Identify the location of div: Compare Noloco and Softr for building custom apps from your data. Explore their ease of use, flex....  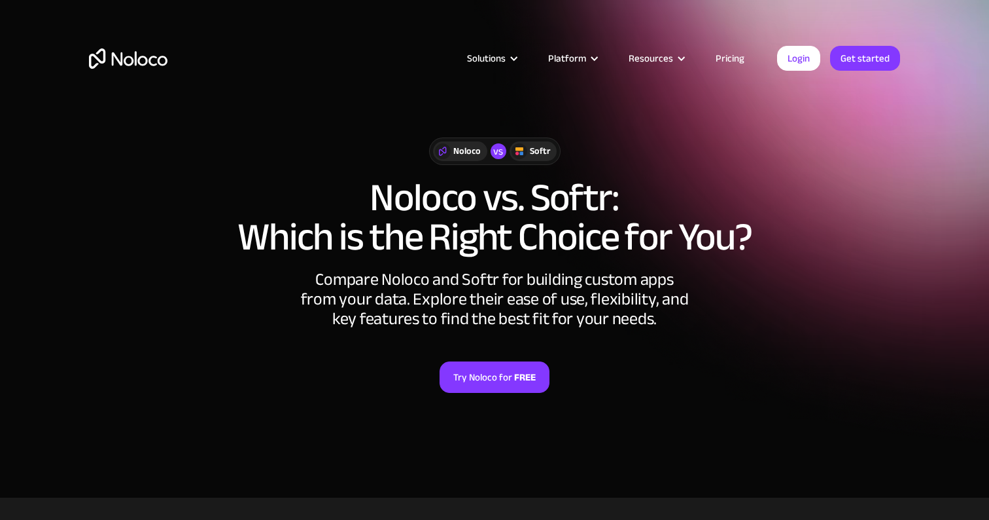
(495, 299).